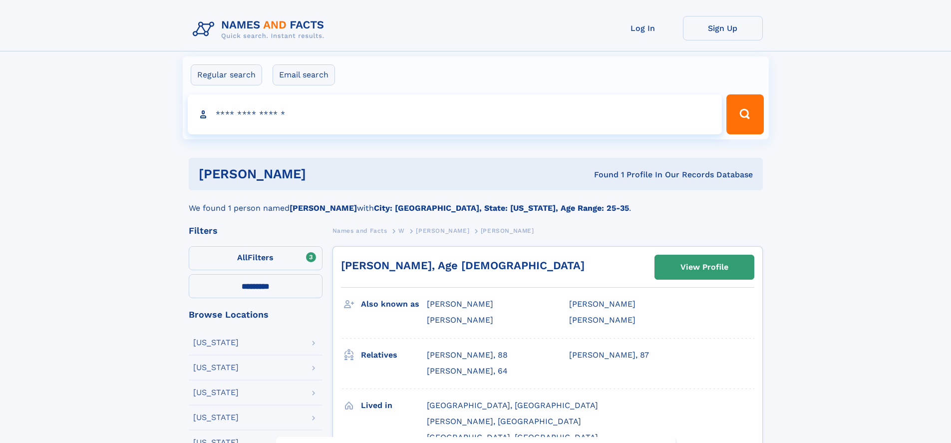 This screenshot has width=951, height=443. I want to click on a: W, so click(401, 230).